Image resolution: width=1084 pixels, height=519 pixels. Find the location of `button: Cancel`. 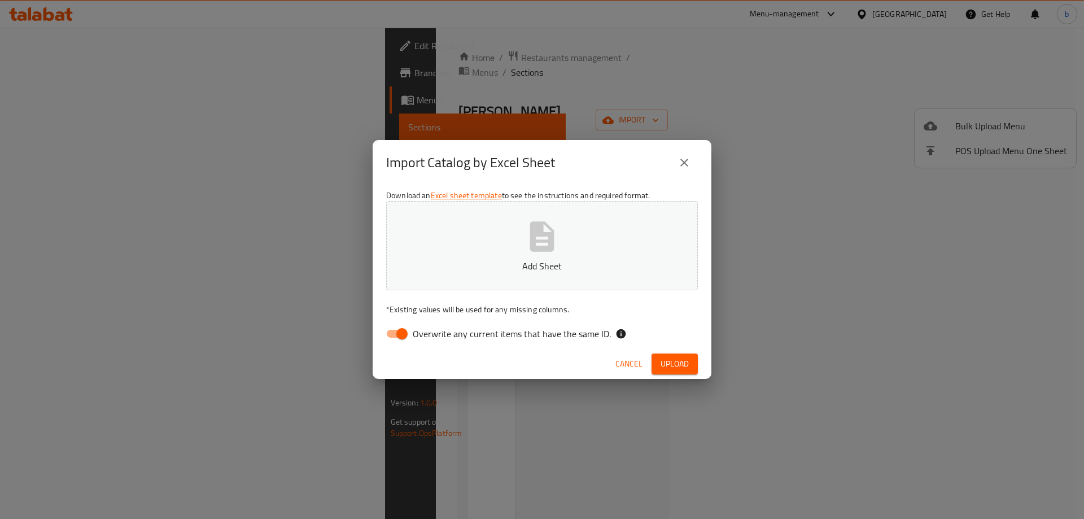

button: Cancel is located at coordinates (629, 364).